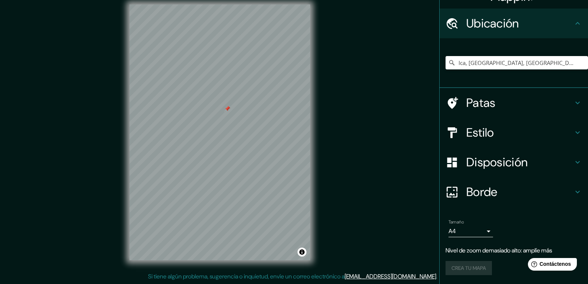 Image resolution: width=588 pixels, height=284 pixels. I want to click on div: Patas, so click(514, 103).